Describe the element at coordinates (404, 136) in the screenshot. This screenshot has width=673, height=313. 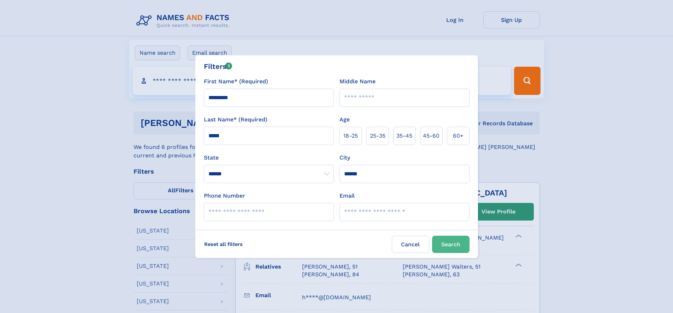
I see `span: 35‑45` at that location.